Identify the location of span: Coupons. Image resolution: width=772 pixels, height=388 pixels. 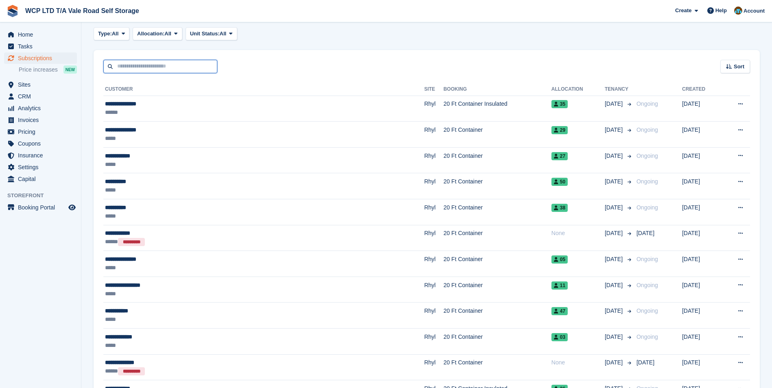
(42, 144).